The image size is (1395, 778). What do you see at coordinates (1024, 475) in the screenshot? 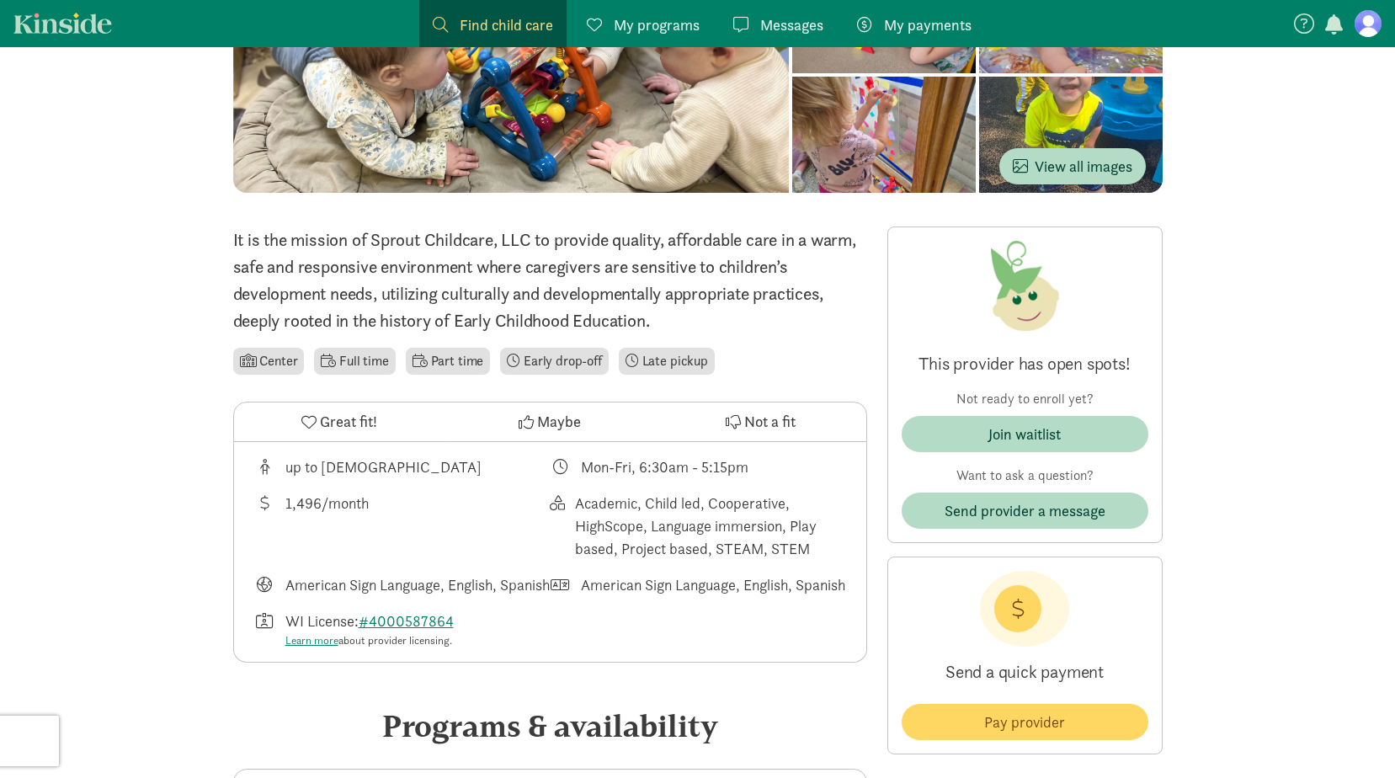
I see `p: Want to ask a question?` at bounding box center [1024, 475].